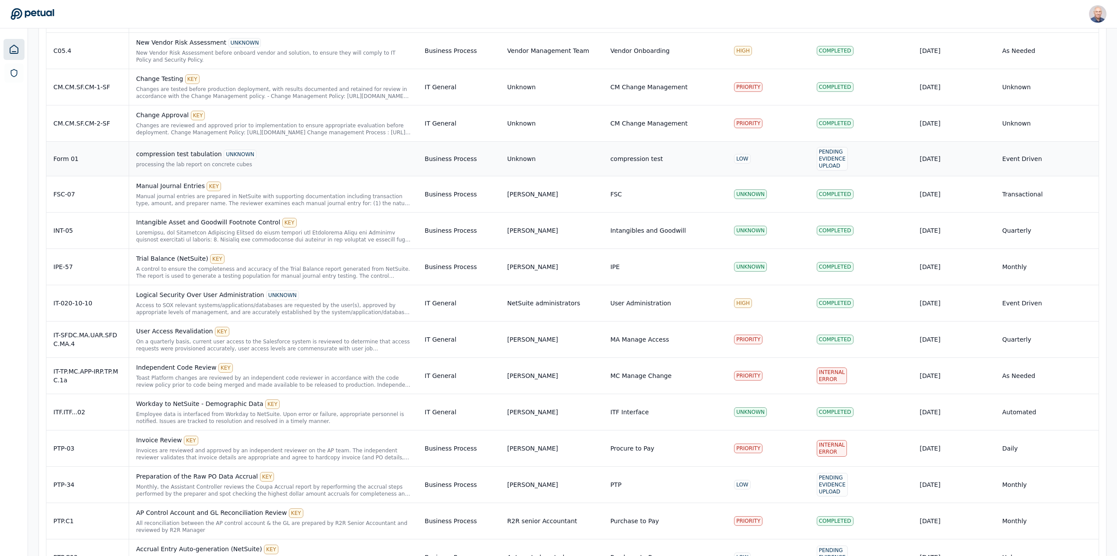 This screenshot has width=1117, height=556. What do you see at coordinates (273, 186) in the screenshot?
I see `div: Manual Journal Entries` at bounding box center [273, 186].